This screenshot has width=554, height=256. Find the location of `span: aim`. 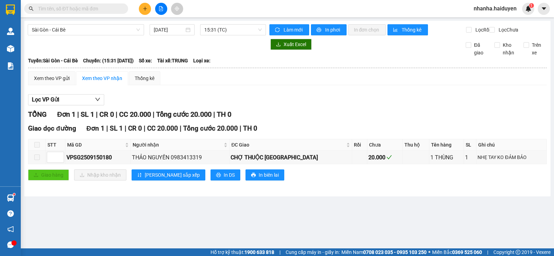

span: aim is located at coordinates (177, 9).